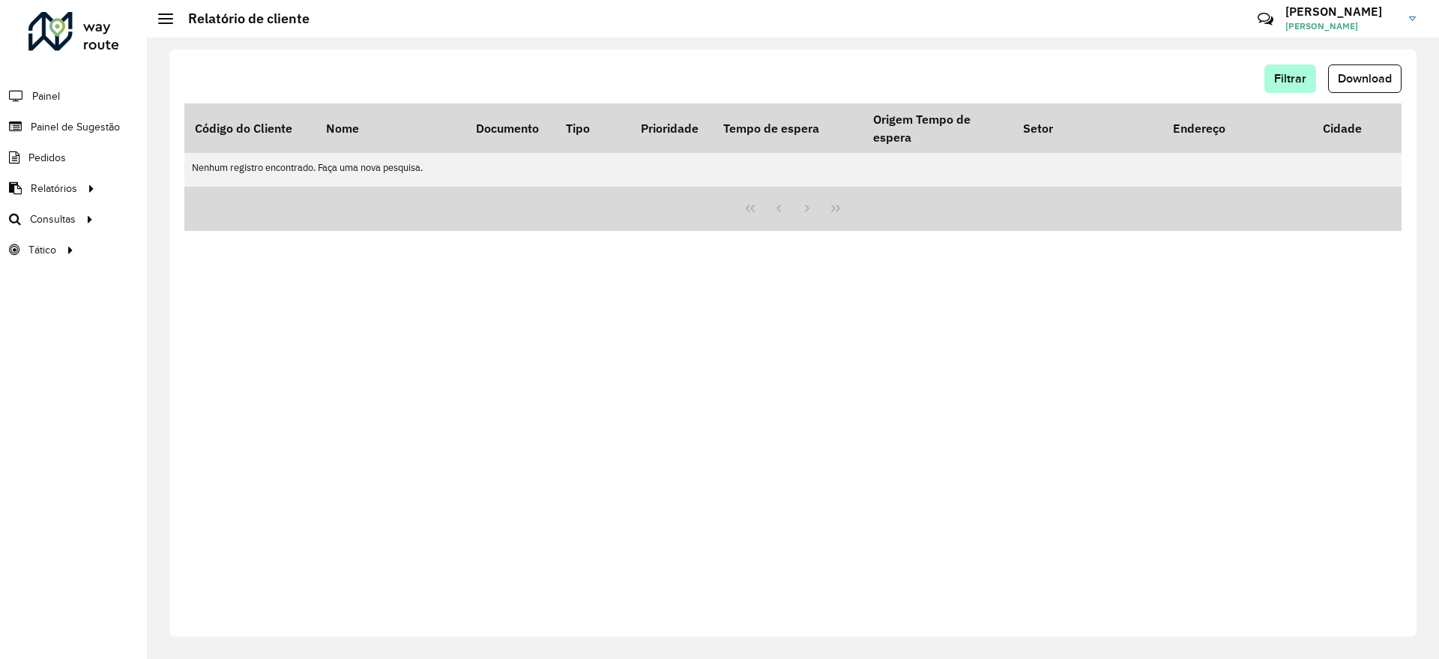 This screenshot has height=659, width=1439. What do you see at coordinates (241, 19) in the screenshot?
I see `h2: Relatório de cliente` at bounding box center [241, 19].